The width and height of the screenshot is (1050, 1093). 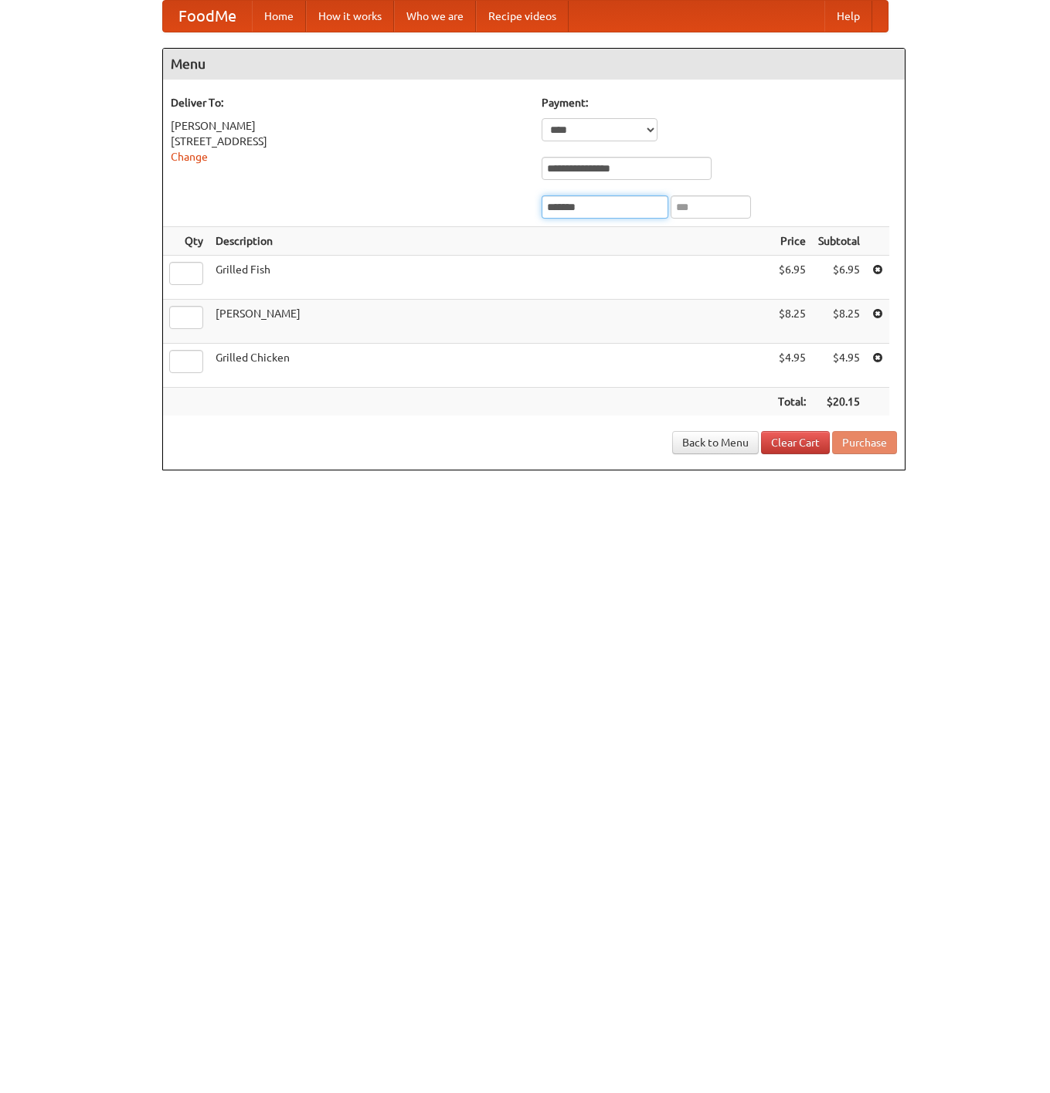 I want to click on a: Change, so click(x=189, y=157).